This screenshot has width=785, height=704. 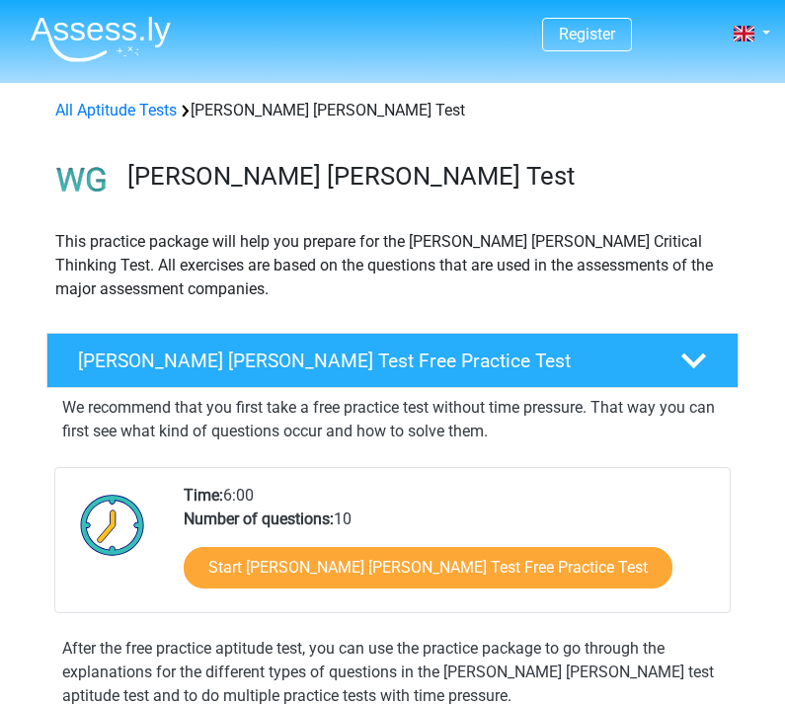 What do you see at coordinates (113, 524) in the screenshot?
I see `img: Clock` at bounding box center [113, 524].